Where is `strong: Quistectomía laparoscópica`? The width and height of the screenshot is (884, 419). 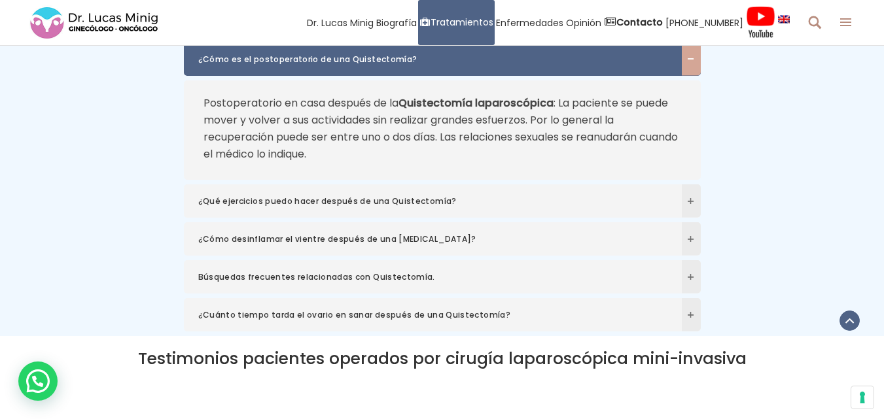
strong: Quistectomía laparoscópica is located at coordinates (476, 103).